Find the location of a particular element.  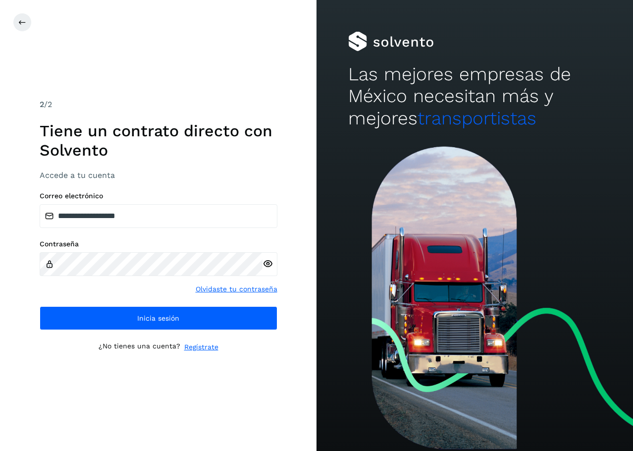

h3: Accede a tu cuenta is located at coordinates (159, 175).